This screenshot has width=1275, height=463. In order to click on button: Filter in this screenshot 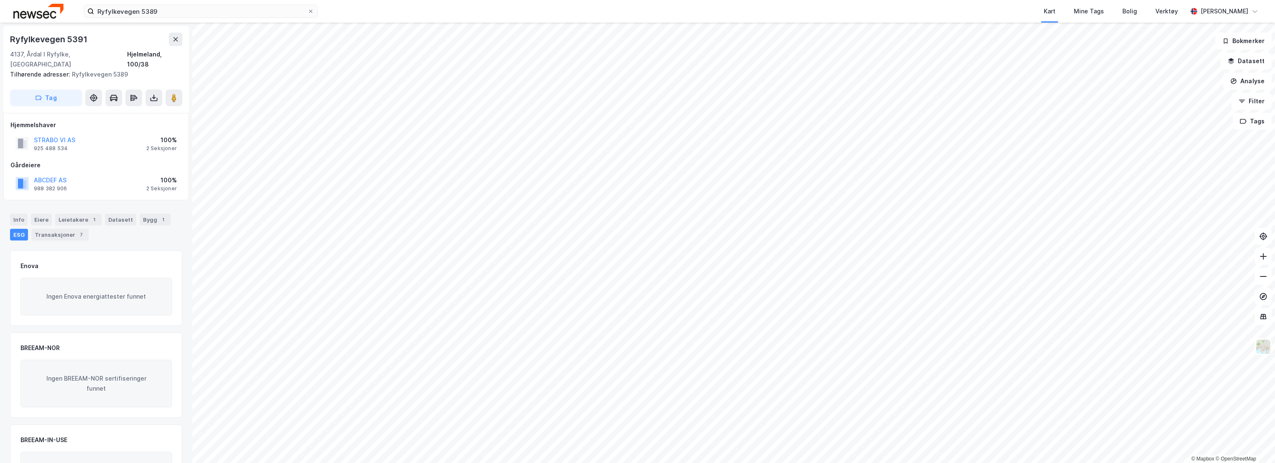, I will do `click(1251, 101)`.